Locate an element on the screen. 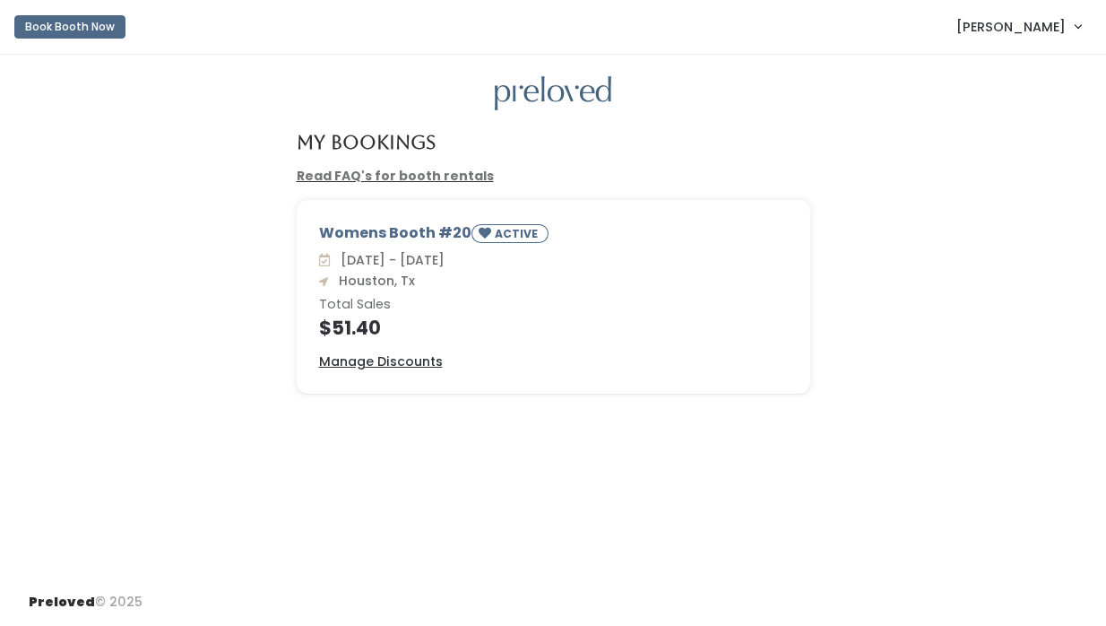  span: Preloved is located at coordinates (62, 601).